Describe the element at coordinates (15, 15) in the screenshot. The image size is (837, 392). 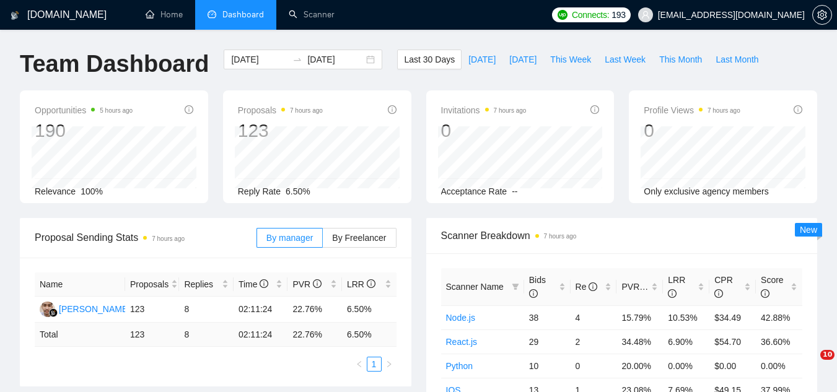
I see `img: logo` at that location.